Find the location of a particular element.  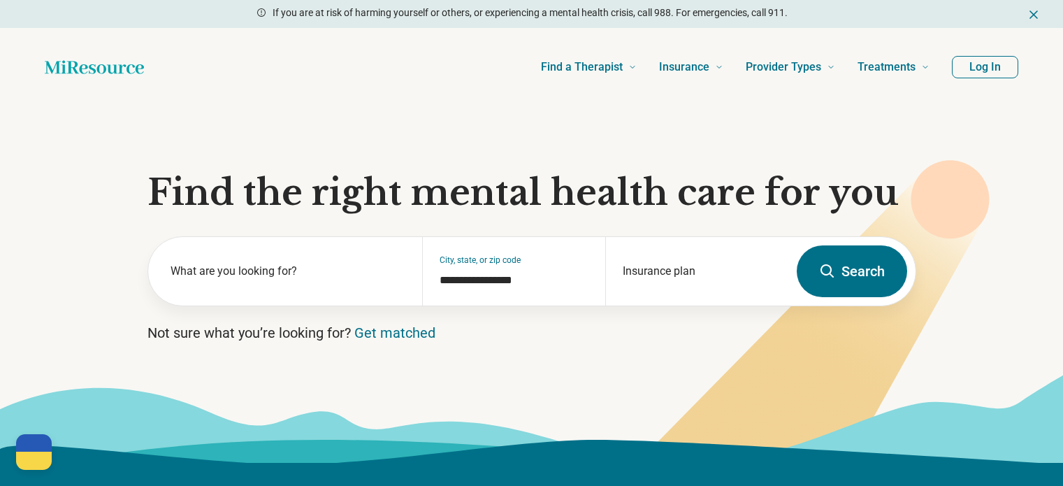

button: Dismiss is located at coordinates (1033, 14).